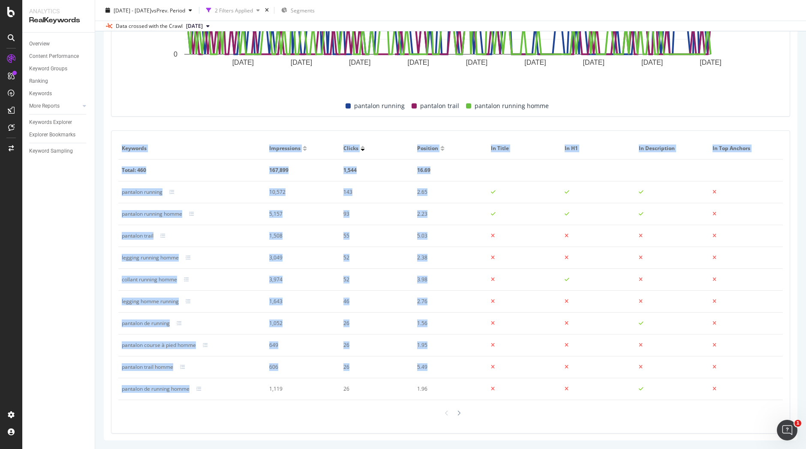 This screenshot has width=806, height=449. Describe the element at coordinates (58, 11) in the screenshot. I see `div: Analytics` at that location.